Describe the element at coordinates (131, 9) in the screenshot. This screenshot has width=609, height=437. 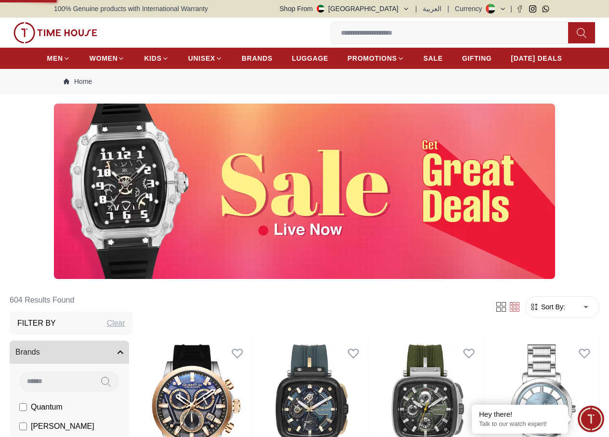
I see `span: 100% Genuine products with International Warranty` at that location.